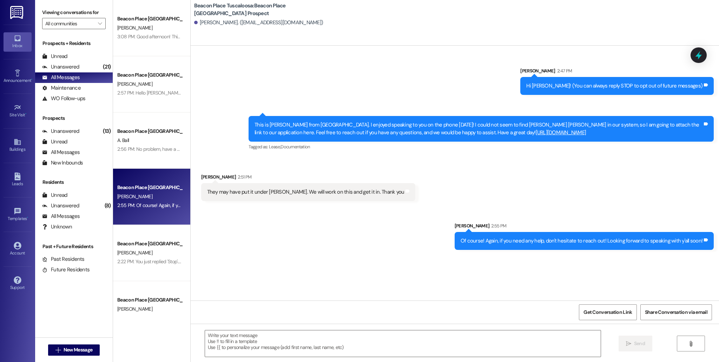 Image resolution: width=719 pixels, height=362 pixels. I want to click on div: (13), so click(107, 131).